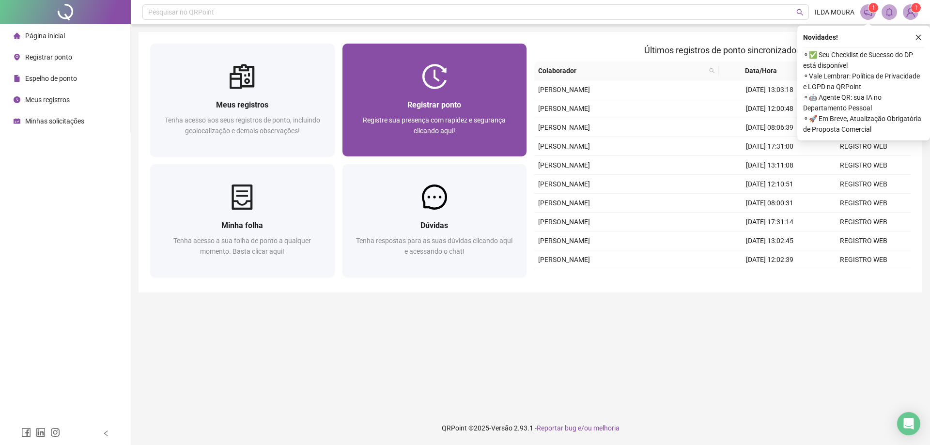 Image resolution: width=930 pixels, height=445 pixels. What do you see at coordinates (17, 36) in the screenshot?
I see `span: home` at bounding box center [17, 36].